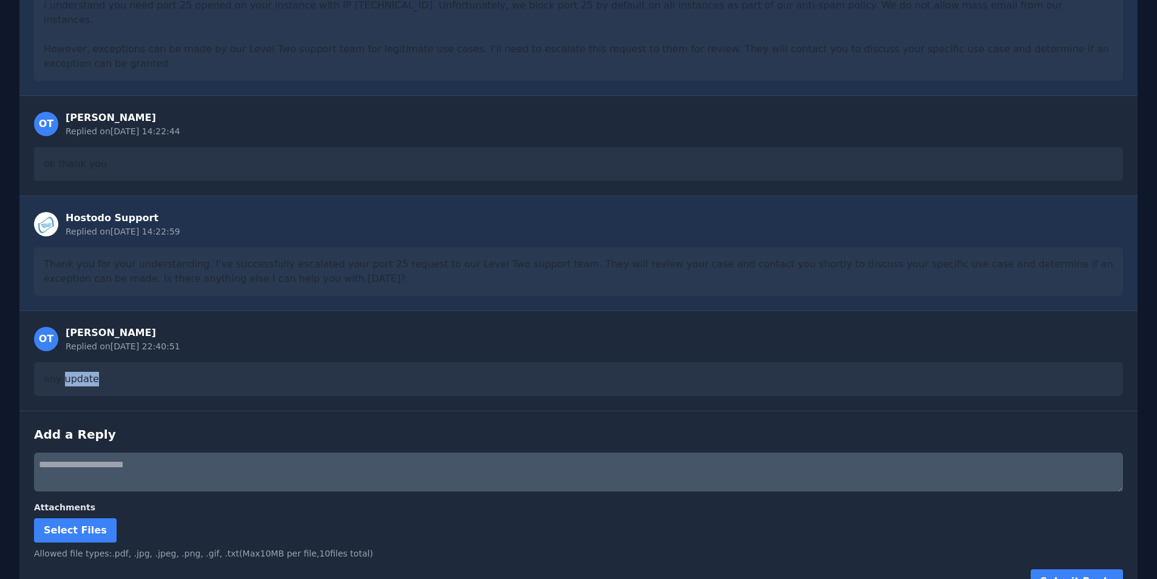 The image size is (1157, 579). I want to click on span: Select Files, so click(75, 529).